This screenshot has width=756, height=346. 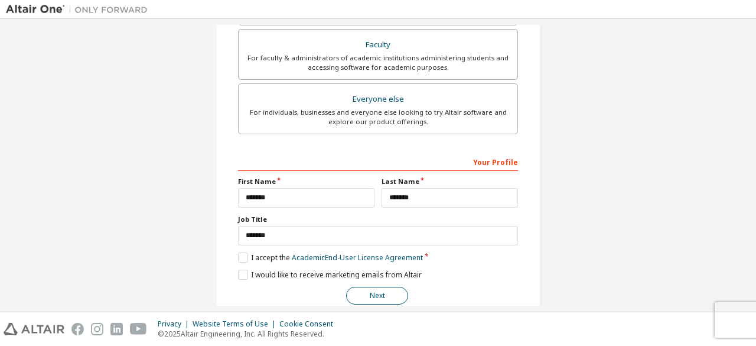 What do you see at coordinates (378, 99) in the screenshot?
I see `div: Everyone else` at bounding box center [378, 99].